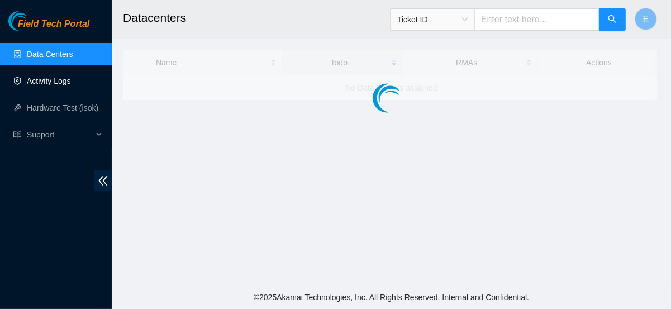  Describe the element at coordinates (32, 21) in the screenshot. I see `img: Akamai Technologies` at that location.